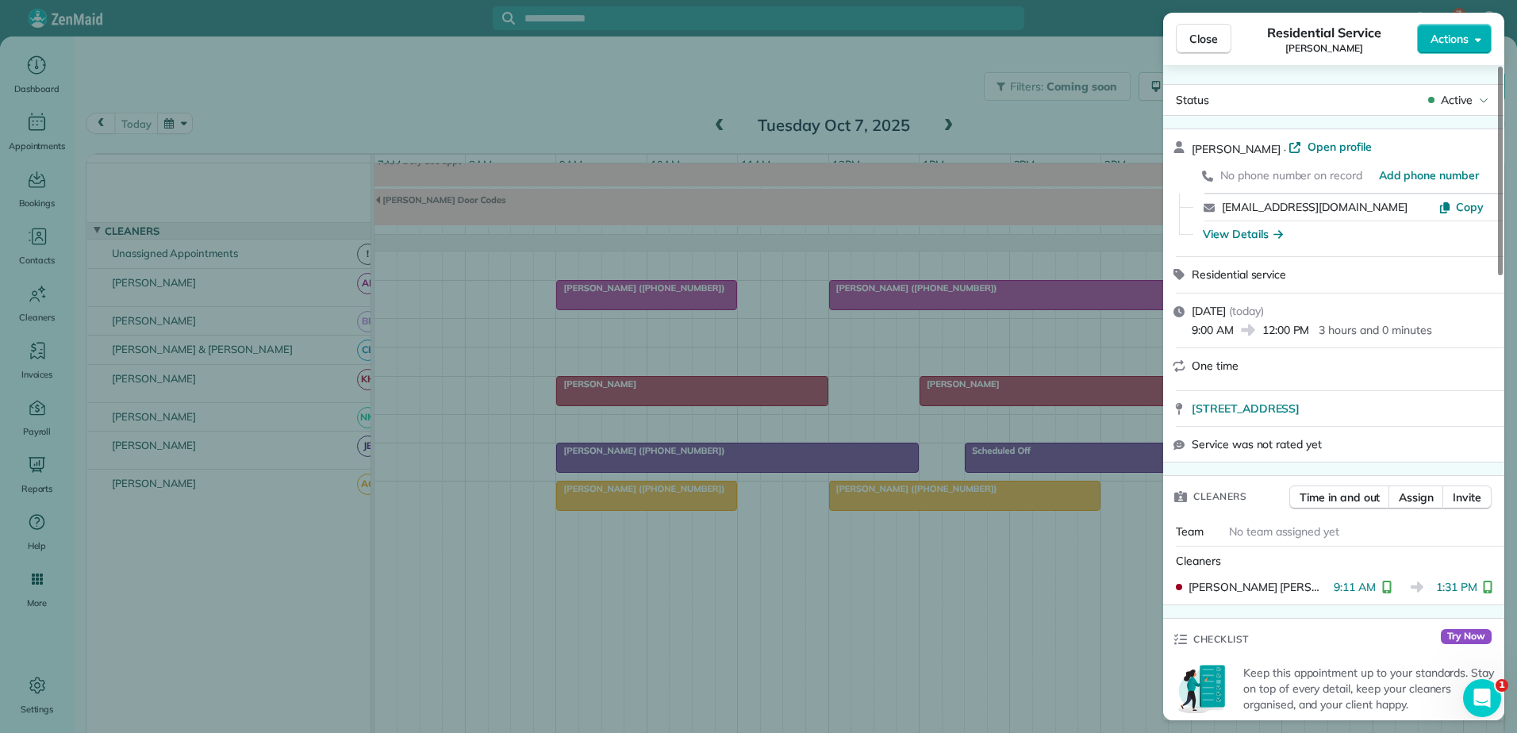 This screenshot has height=733, width=1517. Describe the element at coordinates (1375, 330) in the screenshot. I see `p: 3 hours and 0 minutes` at that location.